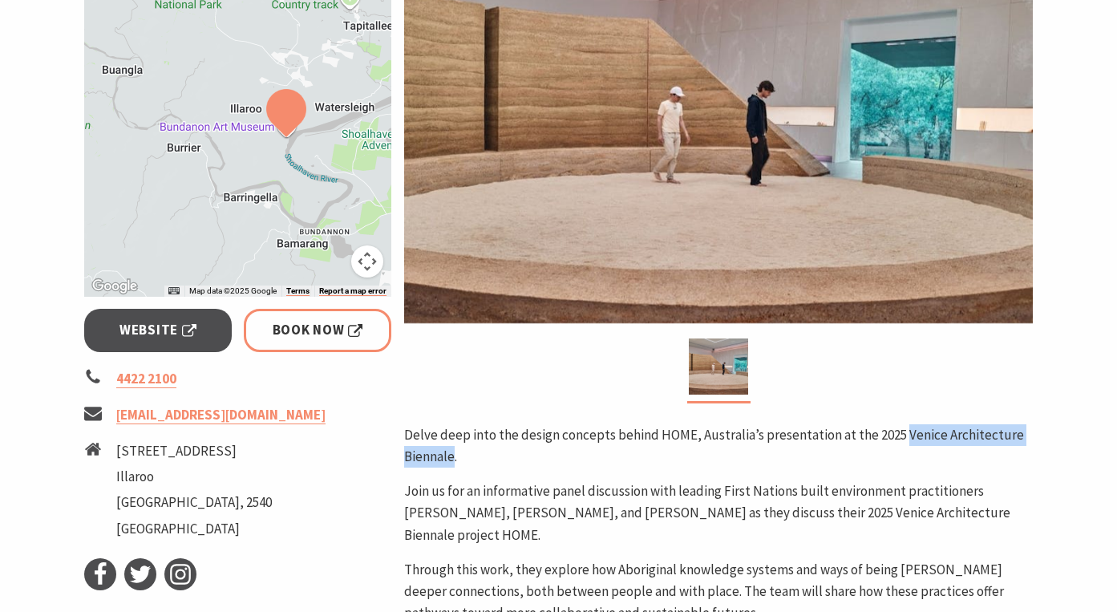  I want to click on span: Map data ©2025 Google, so click(233, 290).